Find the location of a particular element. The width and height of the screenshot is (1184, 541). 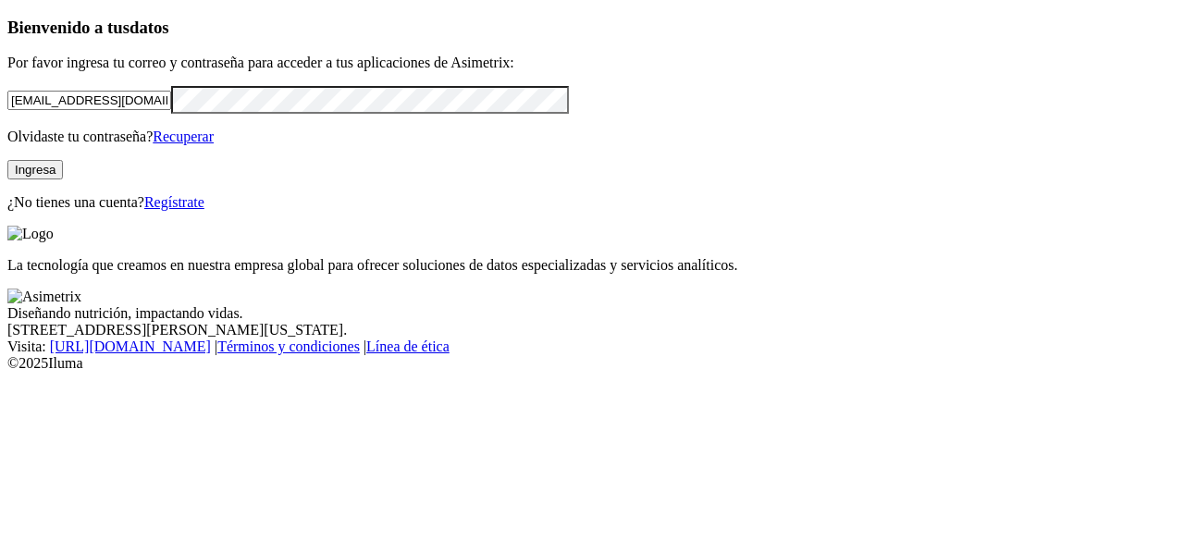

div: Visita : | | is located at coordinates (592, 347).